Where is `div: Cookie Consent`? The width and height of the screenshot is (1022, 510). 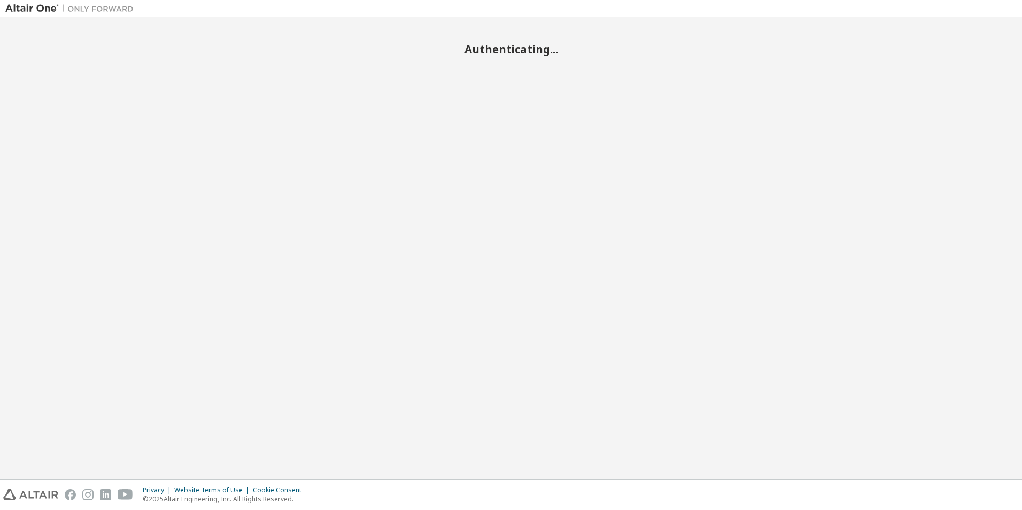
div: Cookie Consent is located at coordinates (280, 490).